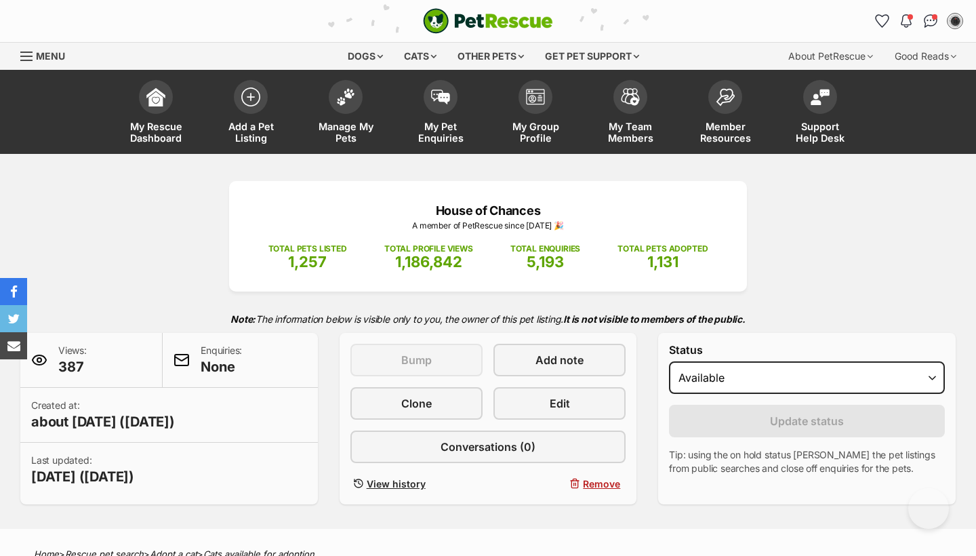  What do you see at coordinates (156, 113) in the screenshot?
I see `a: My Rescue Dashboard` at bounding box center [156, 113].